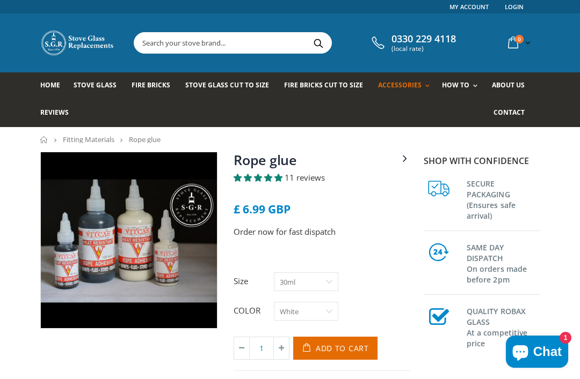 The height and width of the screenshot is (379, 580). Describe the element at coordinates (503, 199) in the screenshot. I see `h3: SECURE PACKAGING (Ensures safe arrival)` at that location.